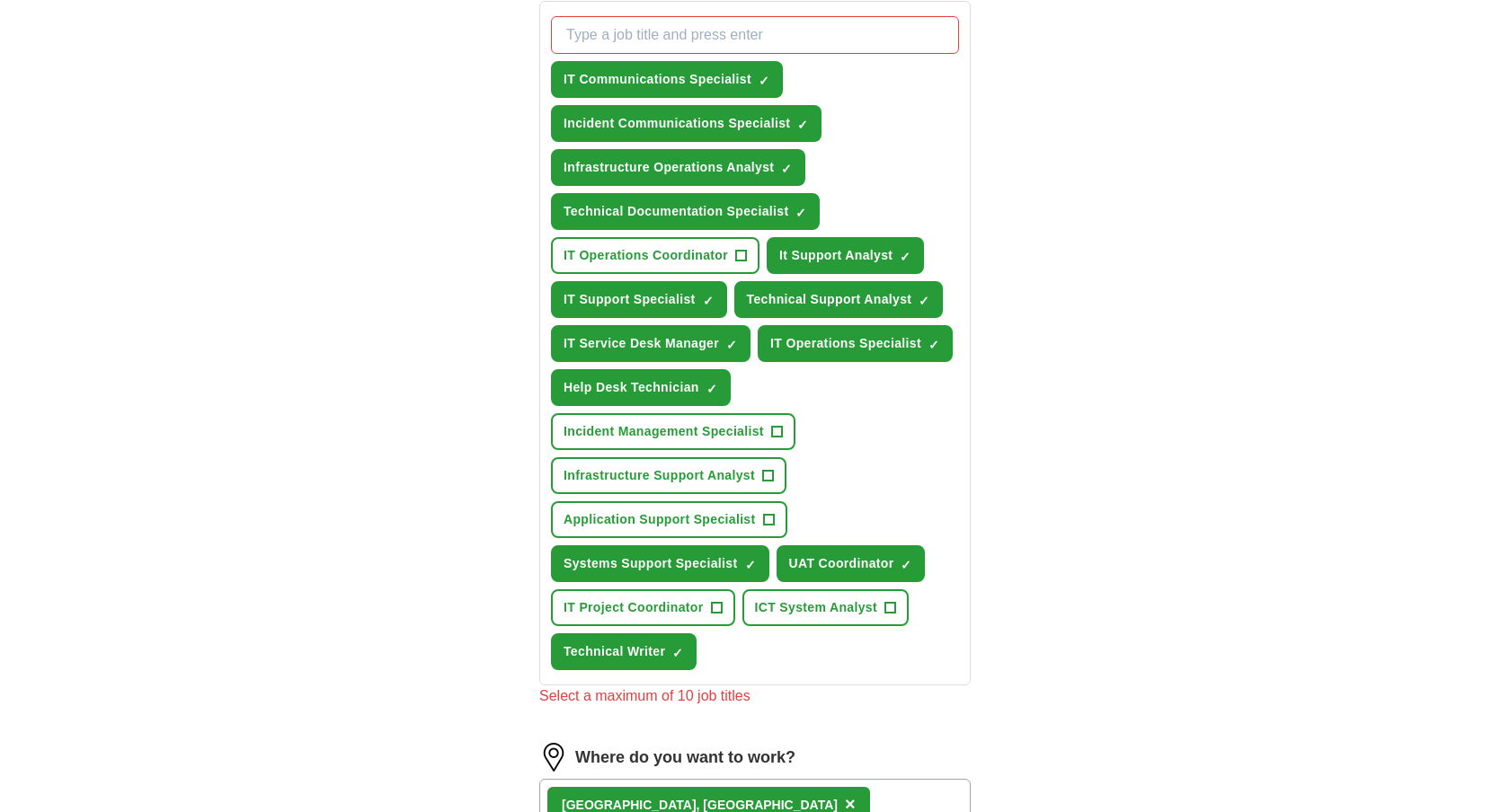 This screenshot has height=812, width=1510. I want to click on span: UAT Coordinator, so click(841, 563).